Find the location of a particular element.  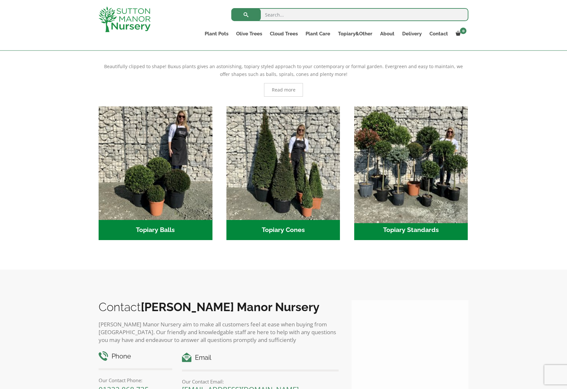

h2: Topiary Standards is located at coordinates (411, 230).